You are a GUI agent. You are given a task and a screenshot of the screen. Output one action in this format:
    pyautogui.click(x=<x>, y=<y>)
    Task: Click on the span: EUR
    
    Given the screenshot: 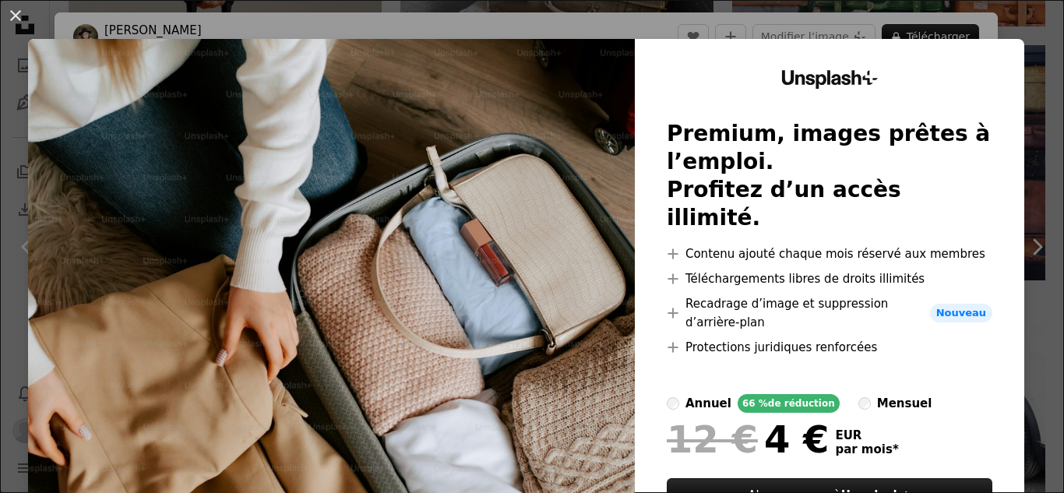 What is the action you would take?
    pyautogui.click(x=866, y=435)
    